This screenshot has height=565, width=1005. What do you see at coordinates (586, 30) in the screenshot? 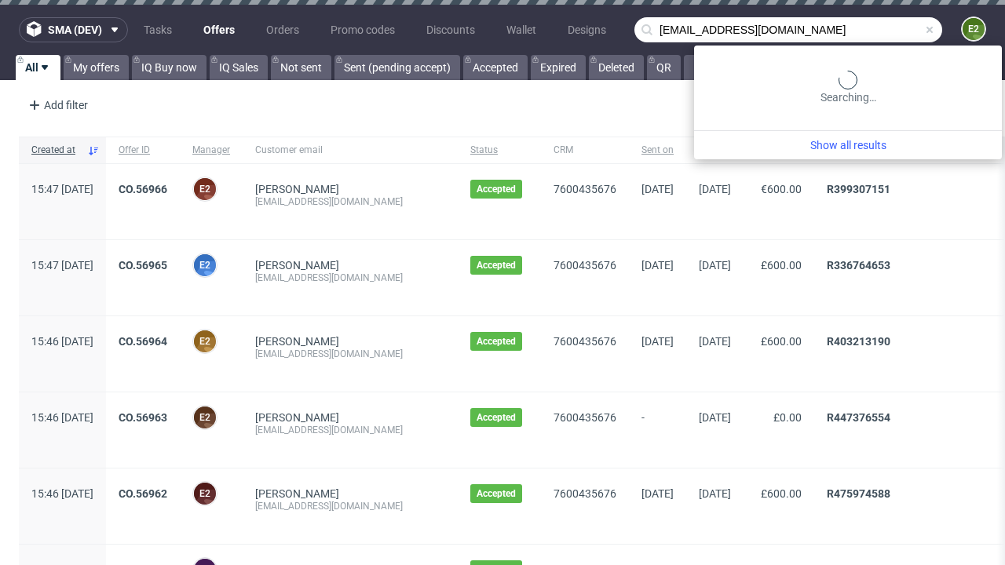
I see `a: Designs` at bounding box center [586, 30].